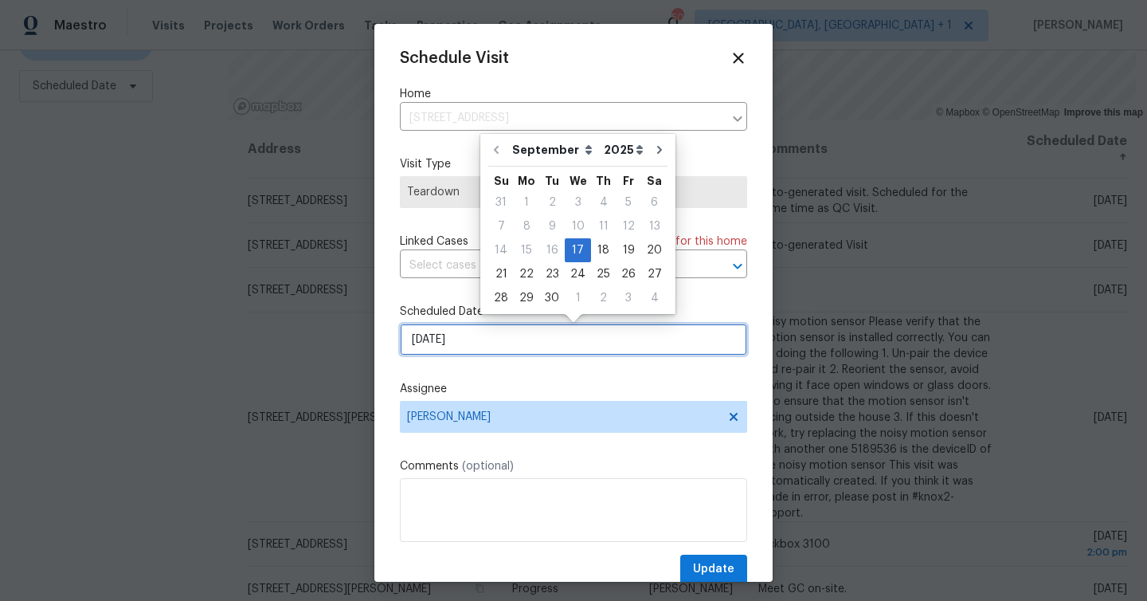 This screenshot has width=1147, height=601. What do you see at coordinates (603, 226) in the screenshot?
I see `div: Thu Sep 11 2025` at bounding box center [603, 226].